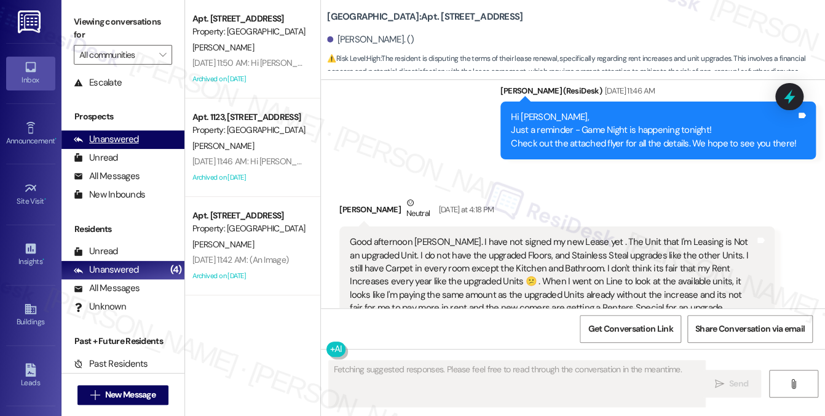 This screenshot has height=416, width=825. What do you see at coordinates (30, 22) in the screenshot?
I see `img: ResiDesk Logo` at bounding box center [30, 22].